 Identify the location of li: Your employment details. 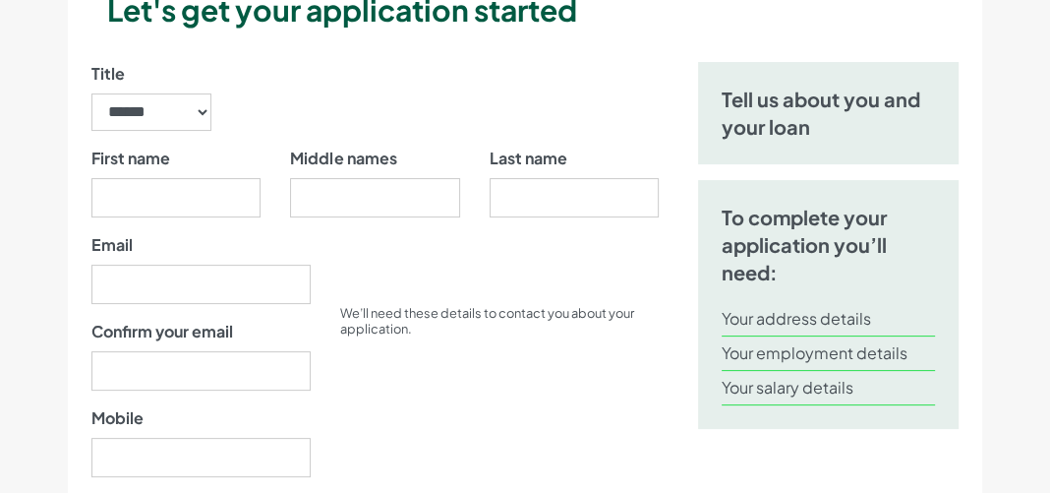
(828, 353).